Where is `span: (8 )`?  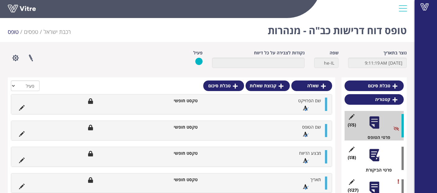 span: (8 ) is located at coordinates (352, 158).